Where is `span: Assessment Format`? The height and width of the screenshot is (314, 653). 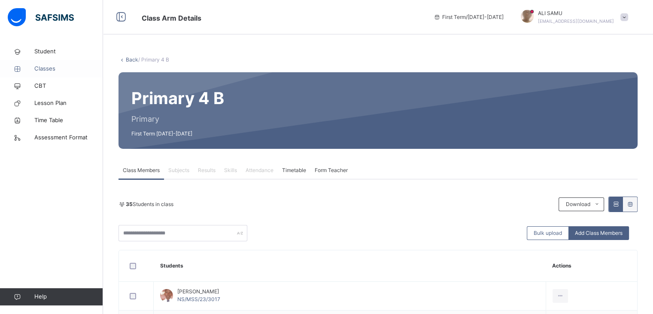 span: Assessment Format is located at coordinates (69, 137).